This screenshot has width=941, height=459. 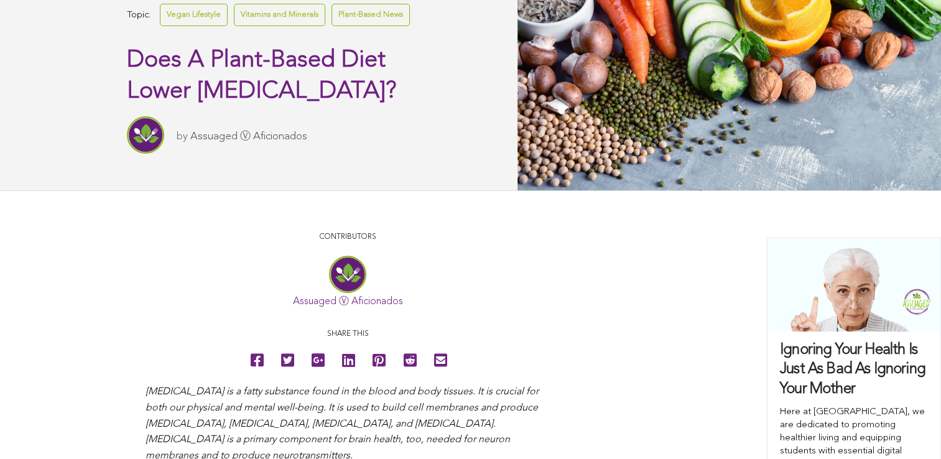 What do you see at coordinates (279, 14) in the screenshot?
I see `a: Vitamins and Minerals` at bounding box center [279, 14].